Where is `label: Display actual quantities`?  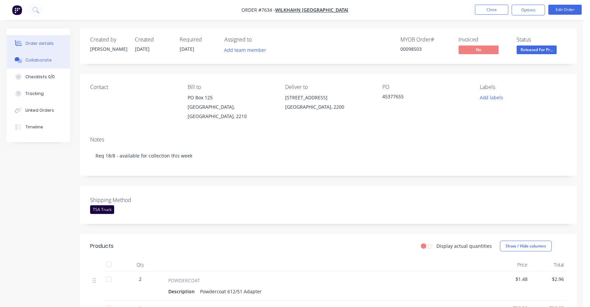
label: Display actual quantities is located at coordinates (465, 246).